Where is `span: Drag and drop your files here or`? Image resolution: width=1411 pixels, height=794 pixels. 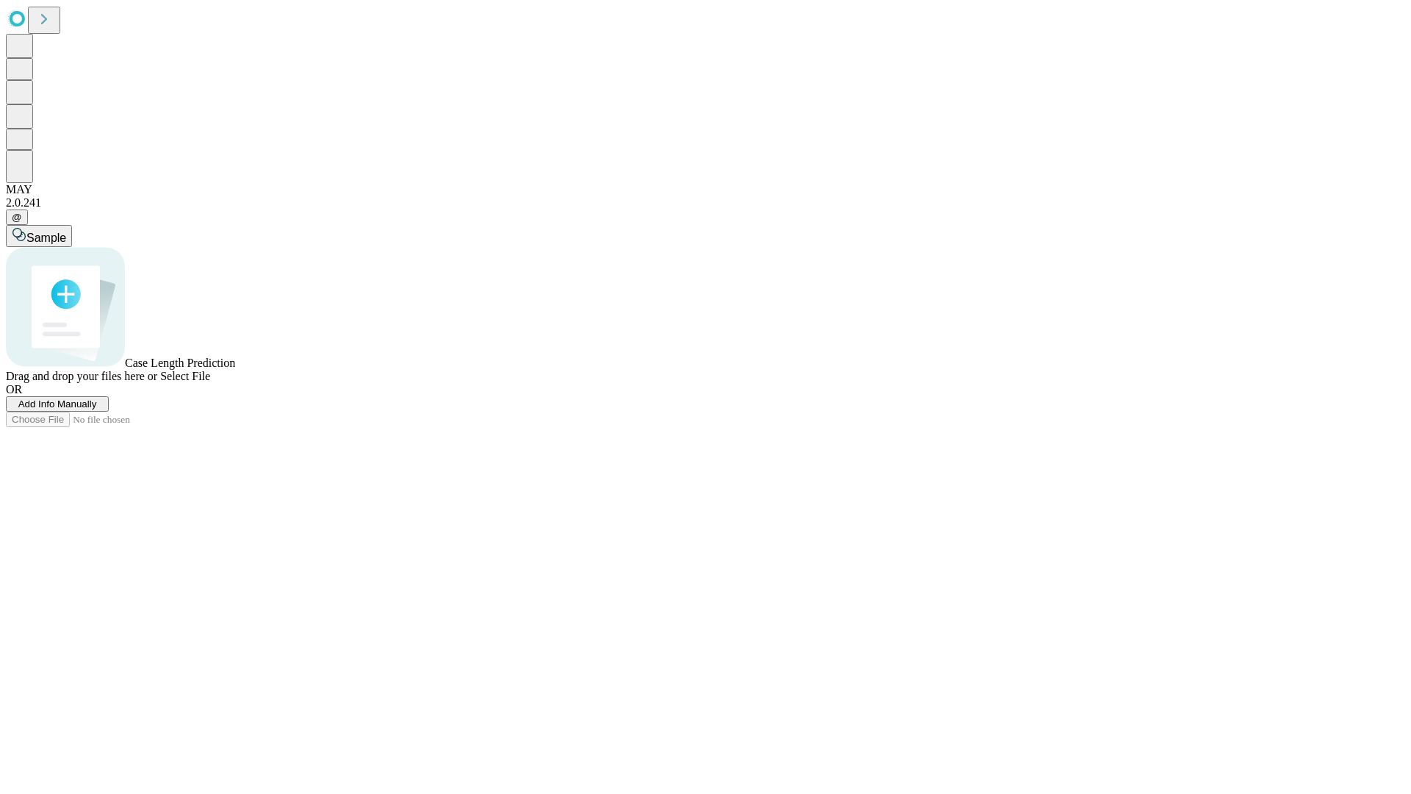 span: Drag and drop your files here or is located at coordinates (82, 376).